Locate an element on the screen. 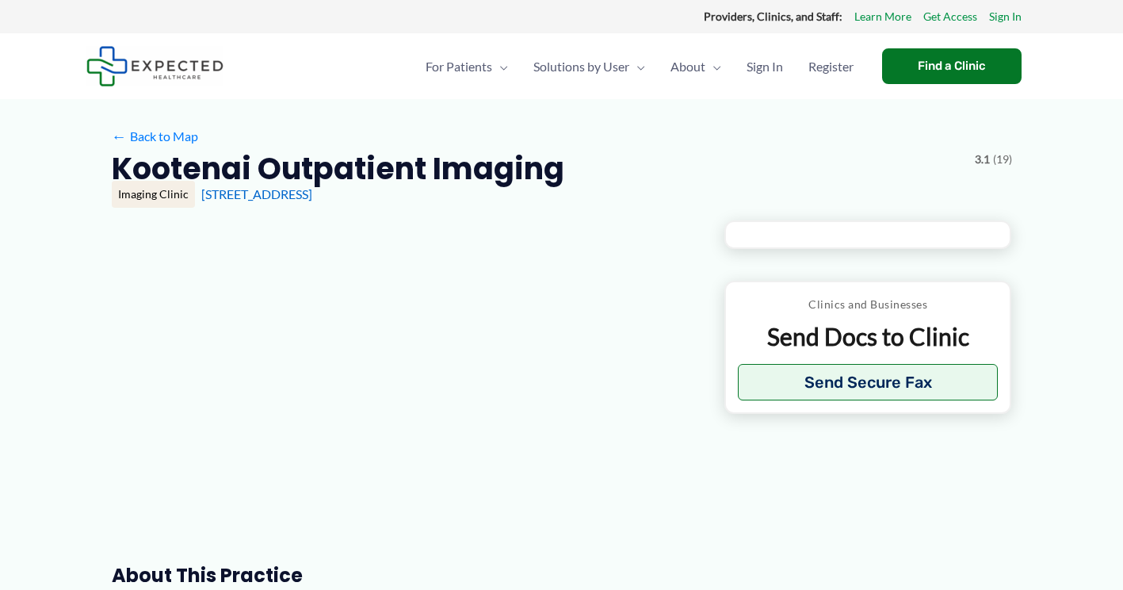 This screenshot has width=1123, height=590. div: Find a Clinic is located at coordinates (952, 66).